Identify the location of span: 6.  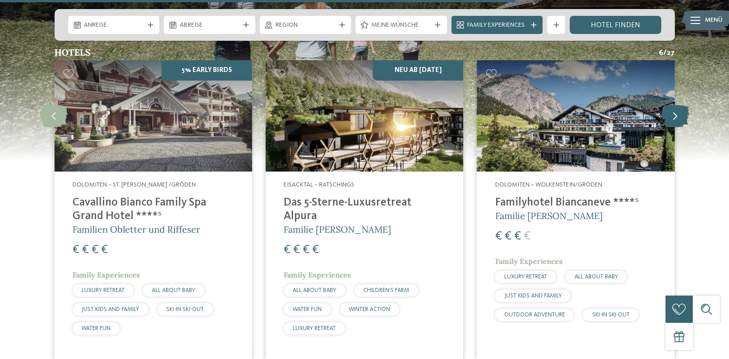
(661, 53).